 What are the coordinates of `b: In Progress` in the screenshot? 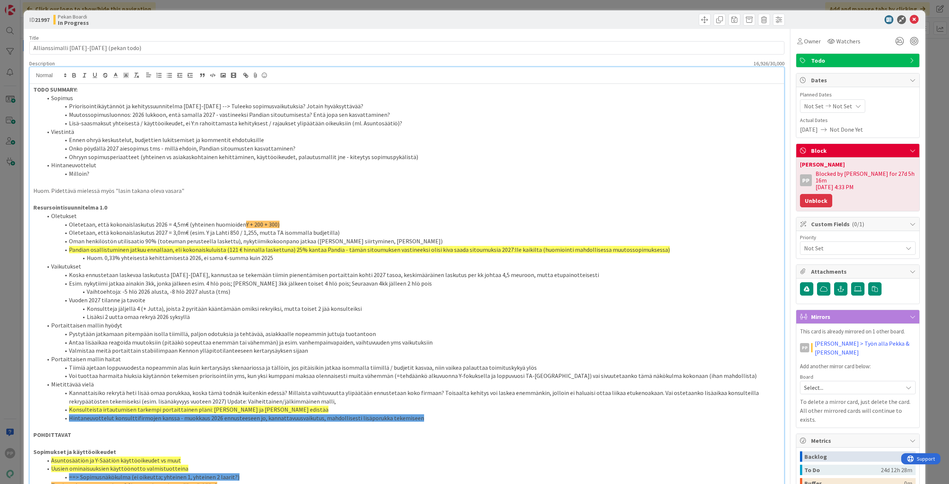 It's located at (73, 23).